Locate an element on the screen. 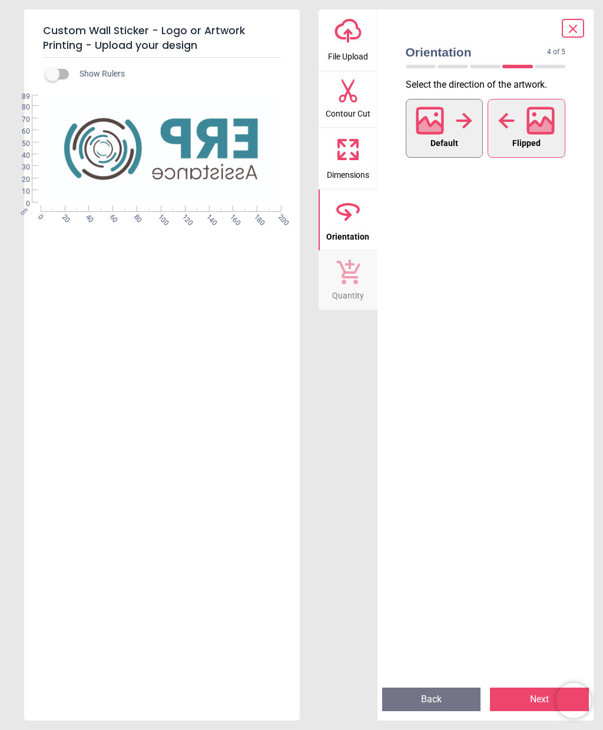 Image resolution: width=603 pixels, height=730 pixels. button: Quantity is located at coordinates (348, 280).